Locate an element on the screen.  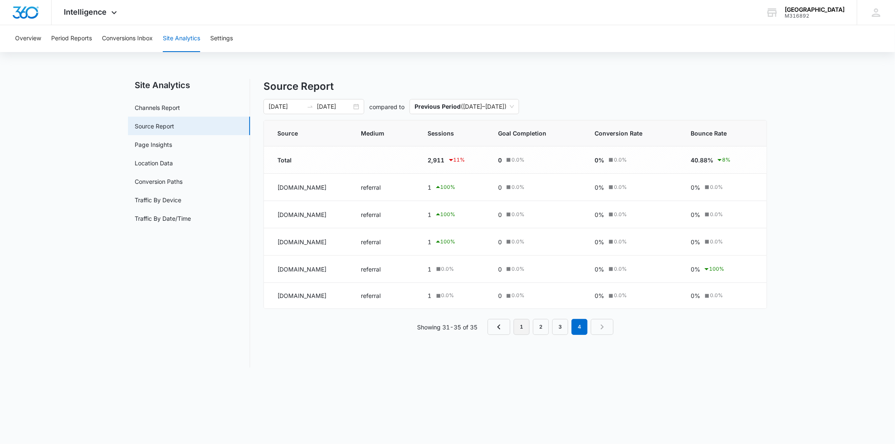
div: 8 % is located at coordinates (723, 160).